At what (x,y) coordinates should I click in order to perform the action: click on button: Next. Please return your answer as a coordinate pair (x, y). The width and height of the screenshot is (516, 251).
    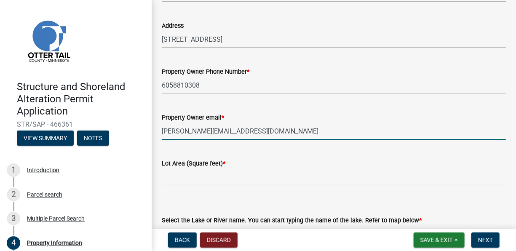
    Looking at the image, I should click on (485, 240).